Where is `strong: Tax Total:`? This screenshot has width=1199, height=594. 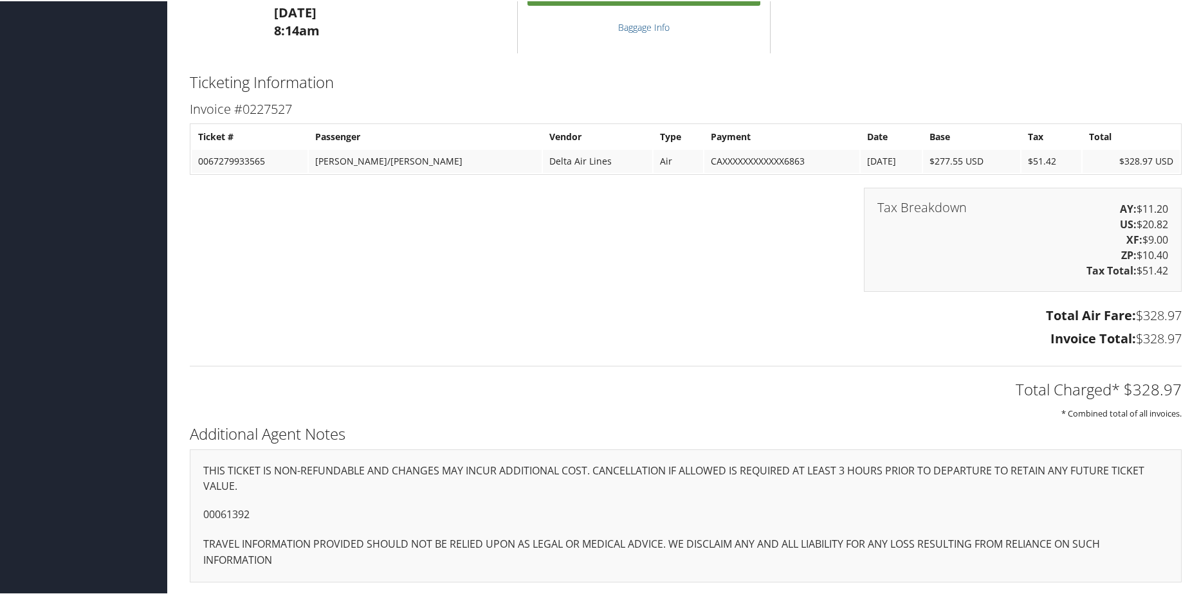 strong: Tax Total: is located at coordinates (1112, 270).